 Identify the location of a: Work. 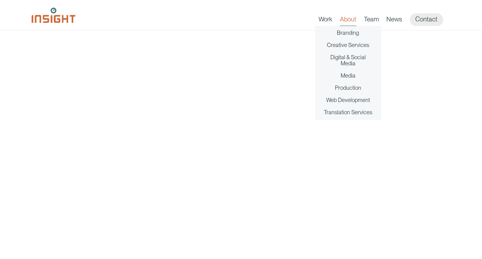
(326, 21).